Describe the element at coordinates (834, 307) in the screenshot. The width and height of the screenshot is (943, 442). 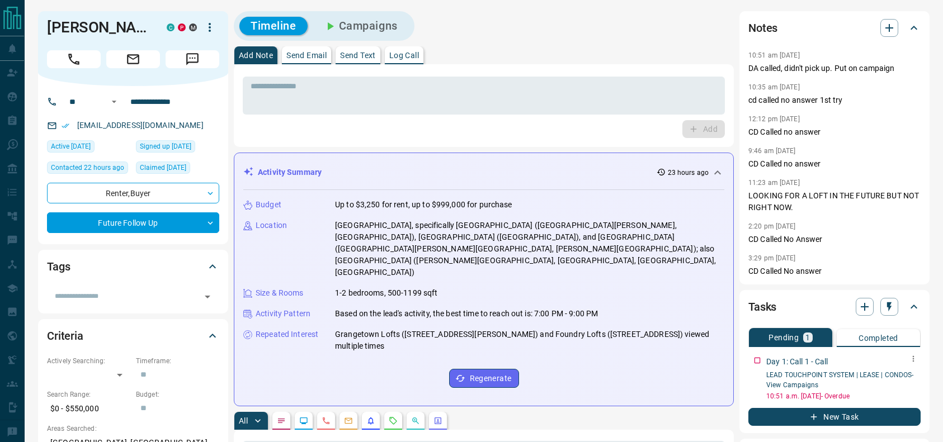
I see `div: Tasks` at that location.